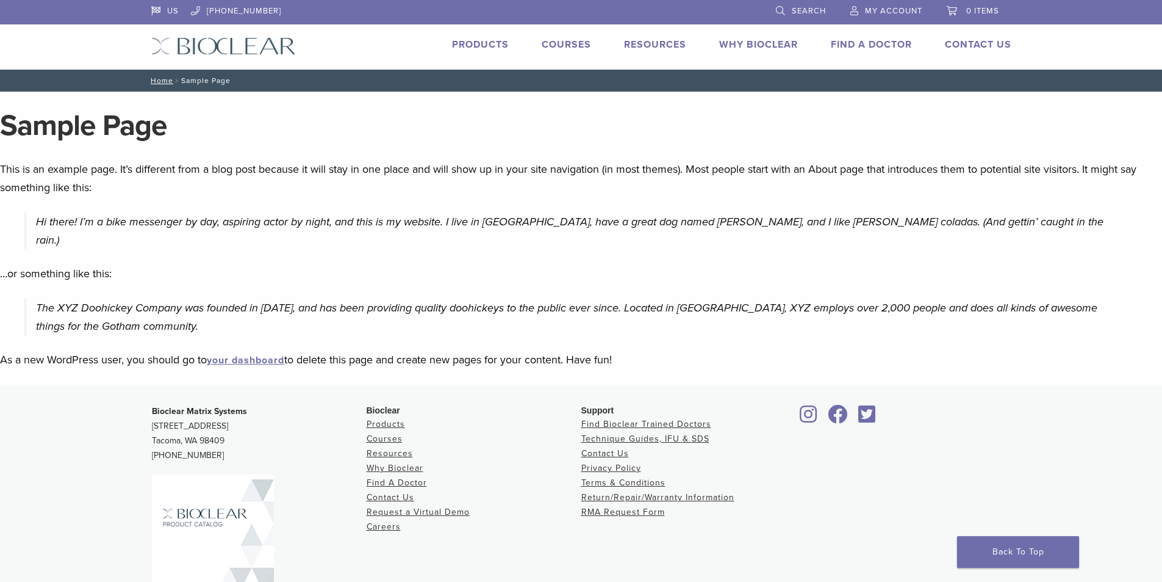 Image resolution: width=1162 pixels, height=582 pixels. What do you see at coordinates (658, 497) in the screenshot?
I see `a: Return/Repair/Warranty Information` at bounding box center [658, 497].